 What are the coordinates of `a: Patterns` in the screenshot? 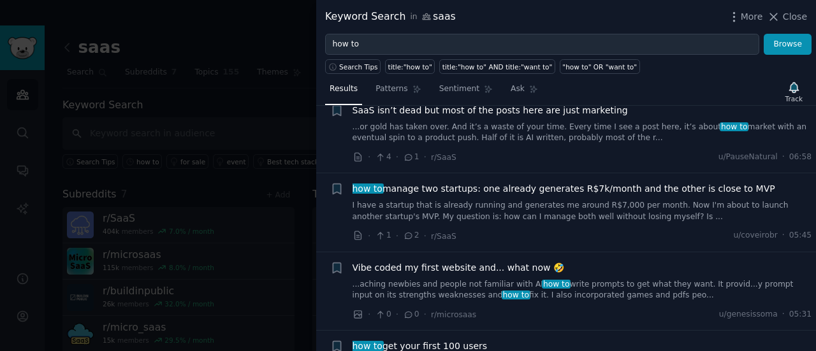 It's located at (398, 92).